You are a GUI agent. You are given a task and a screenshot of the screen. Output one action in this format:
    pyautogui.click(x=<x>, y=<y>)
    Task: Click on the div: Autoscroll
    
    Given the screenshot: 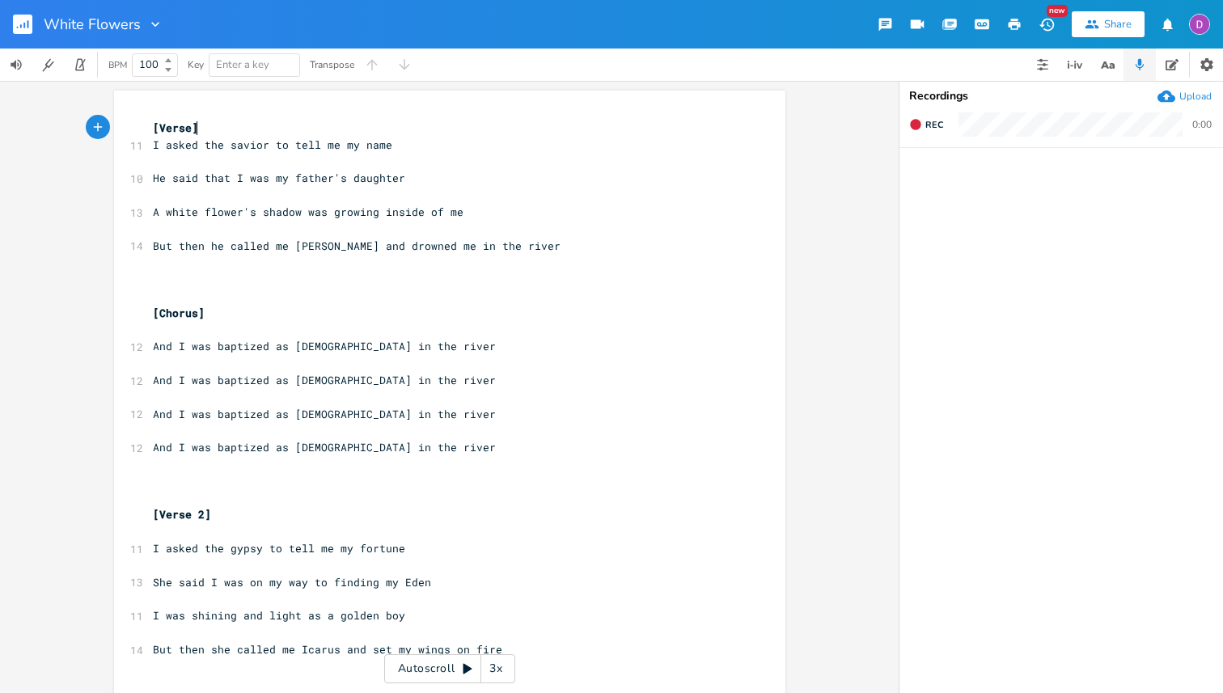 What is the action you would take?
    pyautogui.click(x=450, y=669)
    